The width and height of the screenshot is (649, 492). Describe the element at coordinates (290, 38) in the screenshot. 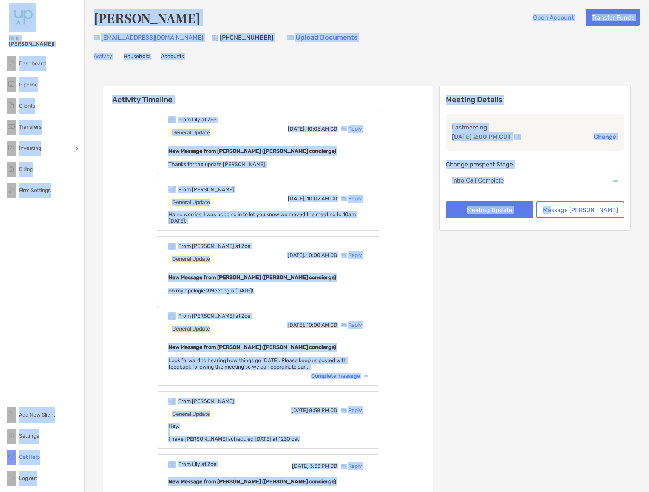

I see `img: button icon` at that location.